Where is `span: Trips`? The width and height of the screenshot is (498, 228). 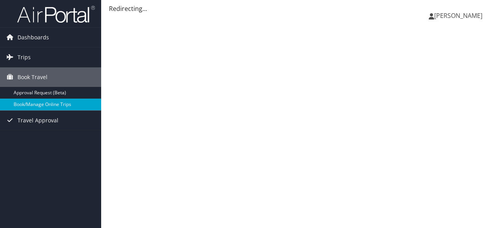
span: Trips is located at coordinates (24, 57).